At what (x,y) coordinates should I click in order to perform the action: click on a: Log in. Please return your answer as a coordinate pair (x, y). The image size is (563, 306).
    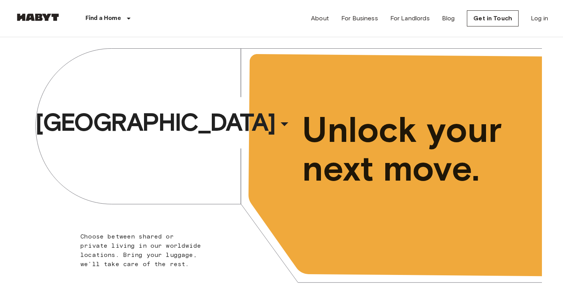
    Looking at the image, I should click on (540, 18).